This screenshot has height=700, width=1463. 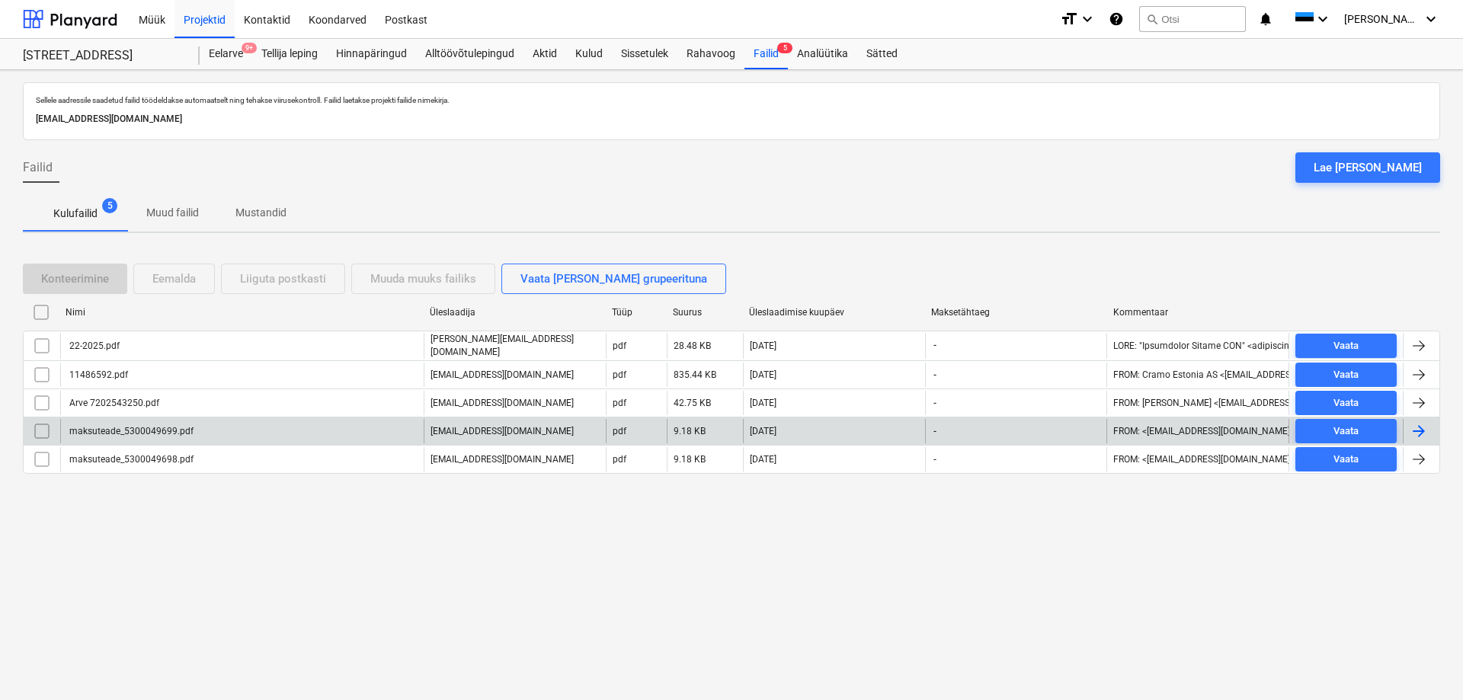 What do you see at coordinates (226, 54) in the screenshot?
I see `a: Eelarve9+` at bounding box center [226, 54].